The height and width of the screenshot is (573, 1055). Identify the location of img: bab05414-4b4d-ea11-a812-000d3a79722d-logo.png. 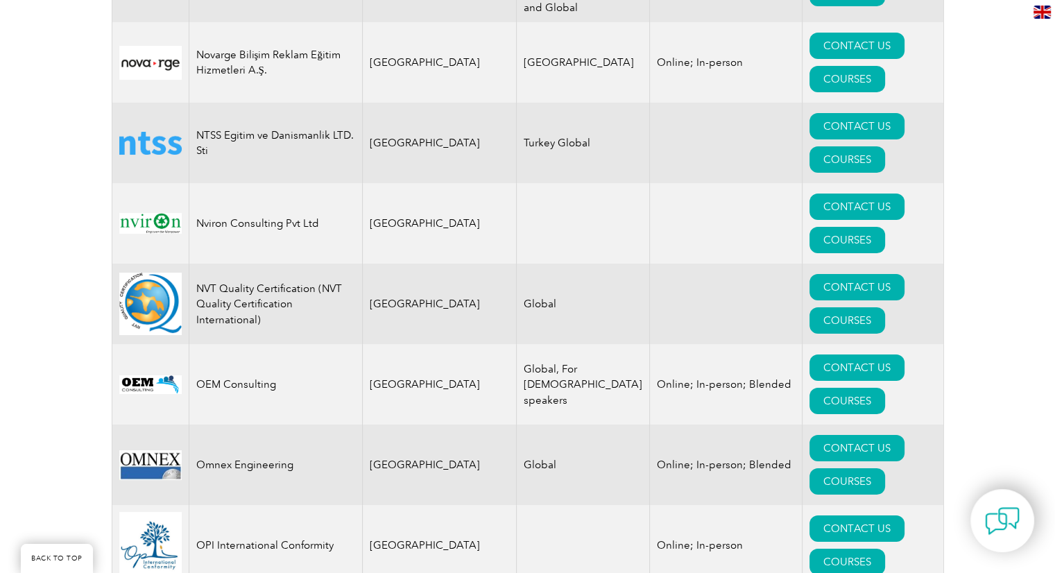
(151, 143).